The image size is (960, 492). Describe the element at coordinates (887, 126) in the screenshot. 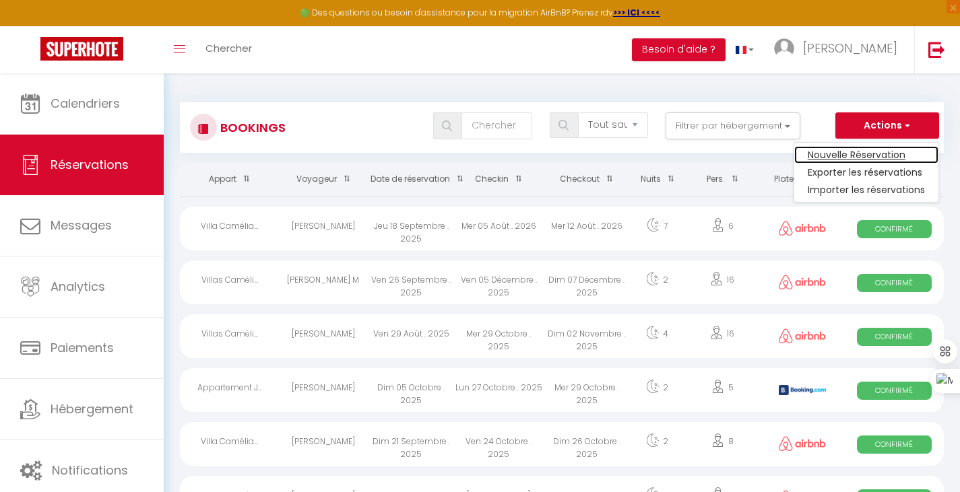

I see `button: Actions` at that location.